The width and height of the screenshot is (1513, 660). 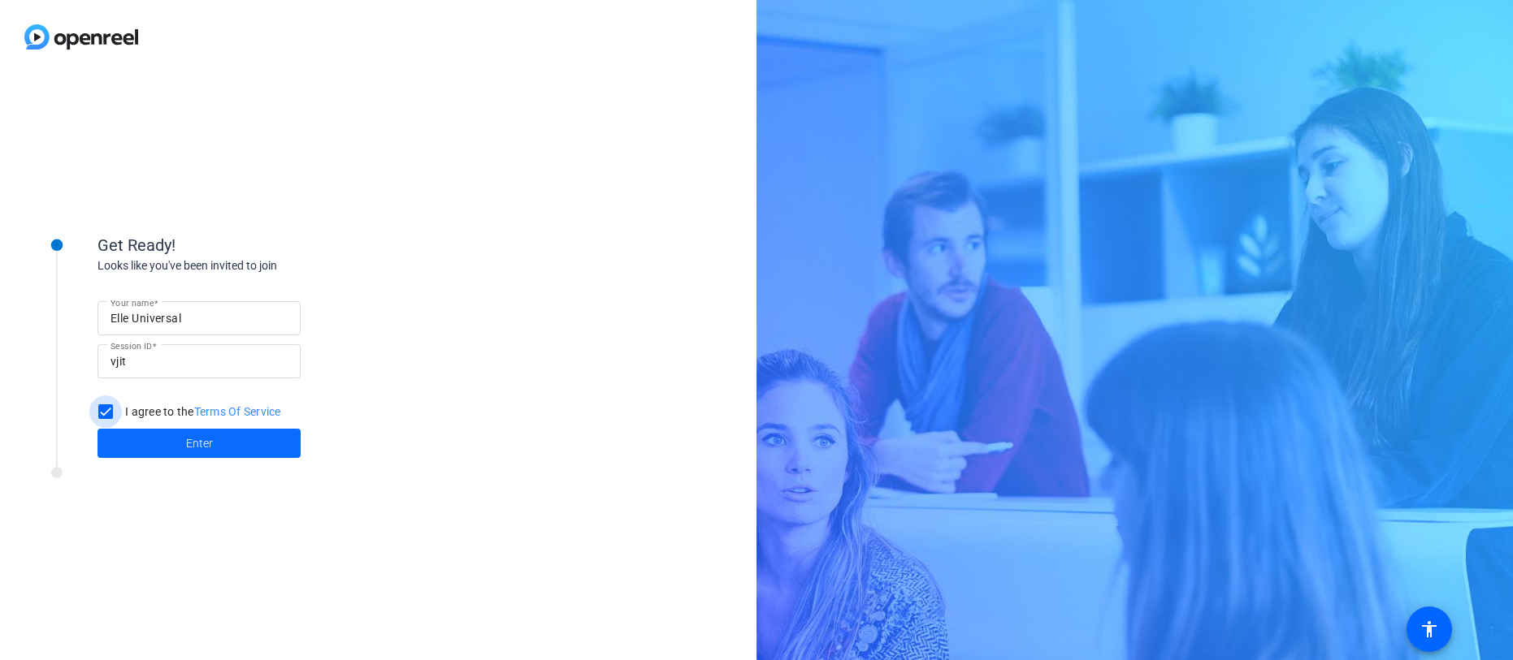 What do you see at coordinates (199, 444) in the screenshot?
I see `span: Enter` at bounding box center [199, 444].